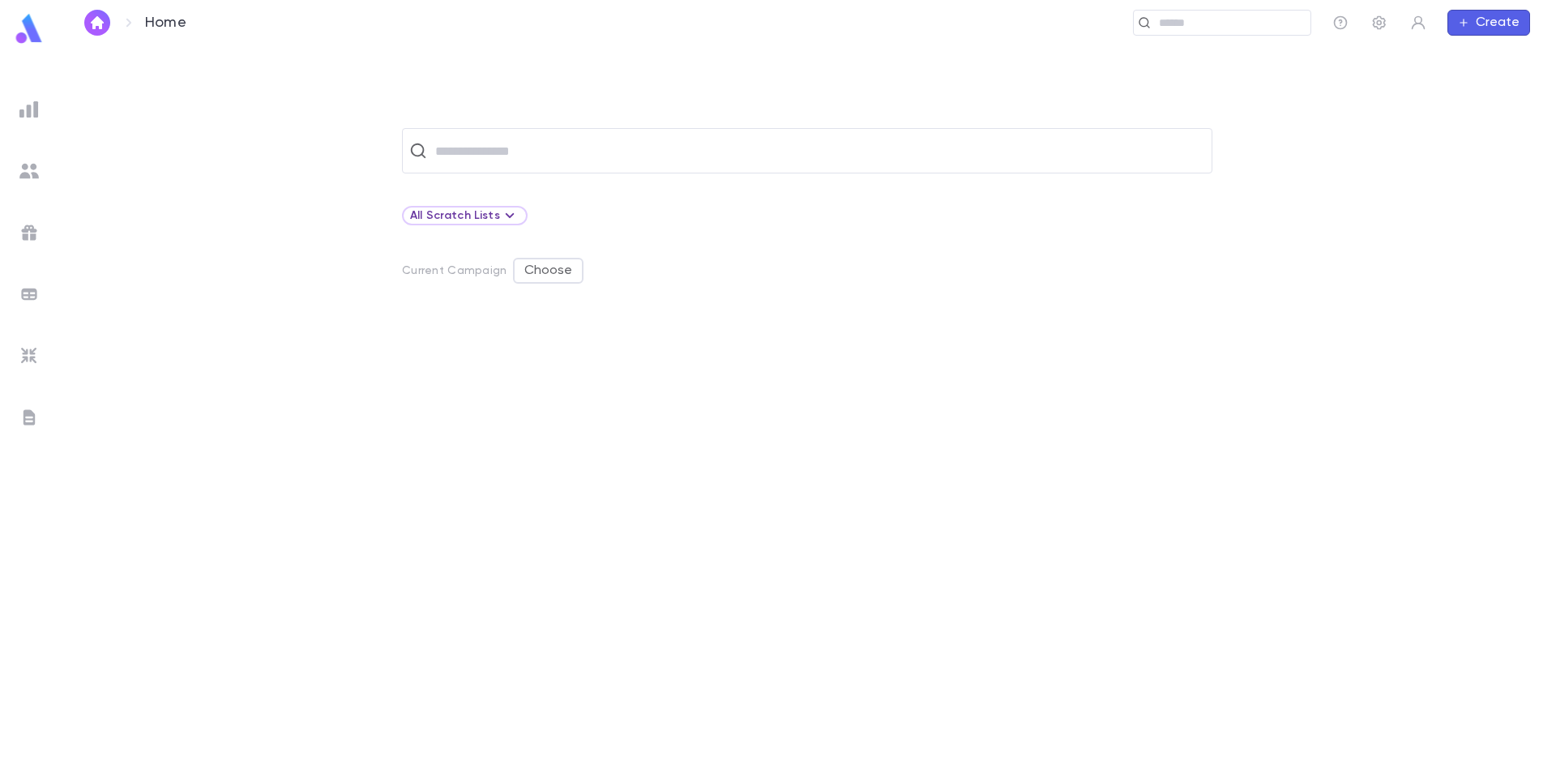  Describe the element at coordinates (165, 23) in the screenshot. I see `p: Home` at that location.